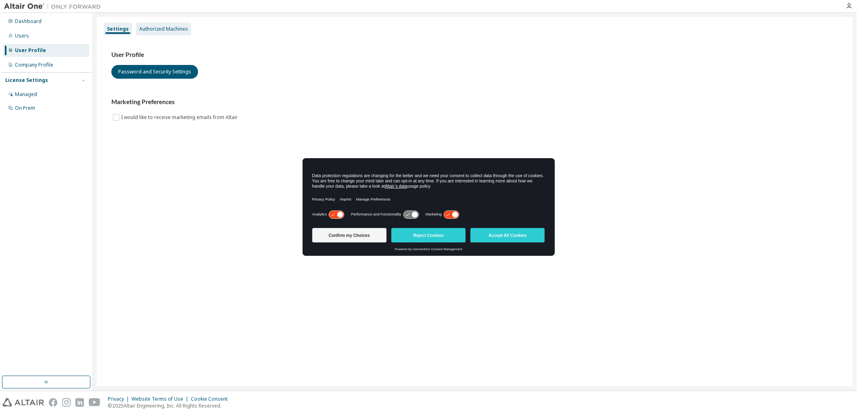 The image size is (857, 414). What do you see at coordinates (27, 80) in the screenshot?
I see `div: License Settings` at bounding box center [27, 80].